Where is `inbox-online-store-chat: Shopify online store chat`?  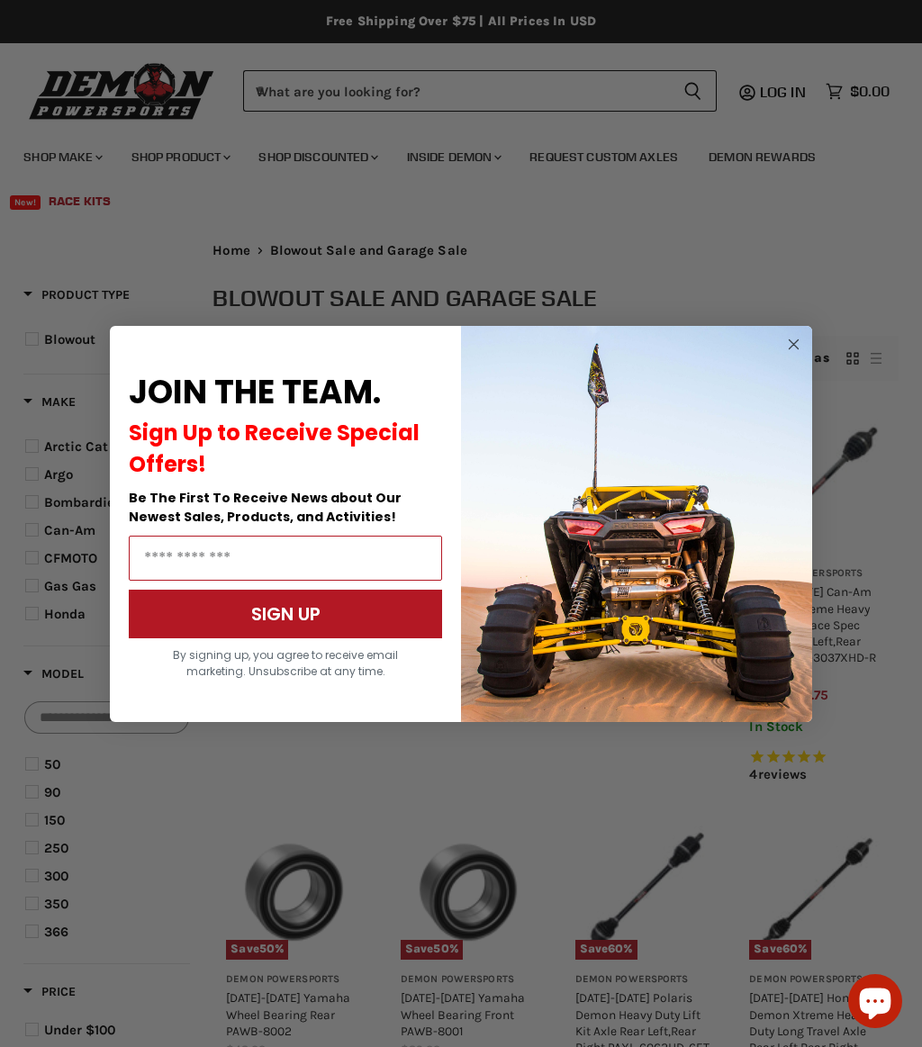
inbox-online-store-chat: Shopify online store chat is located at coordinates (875, 1003).